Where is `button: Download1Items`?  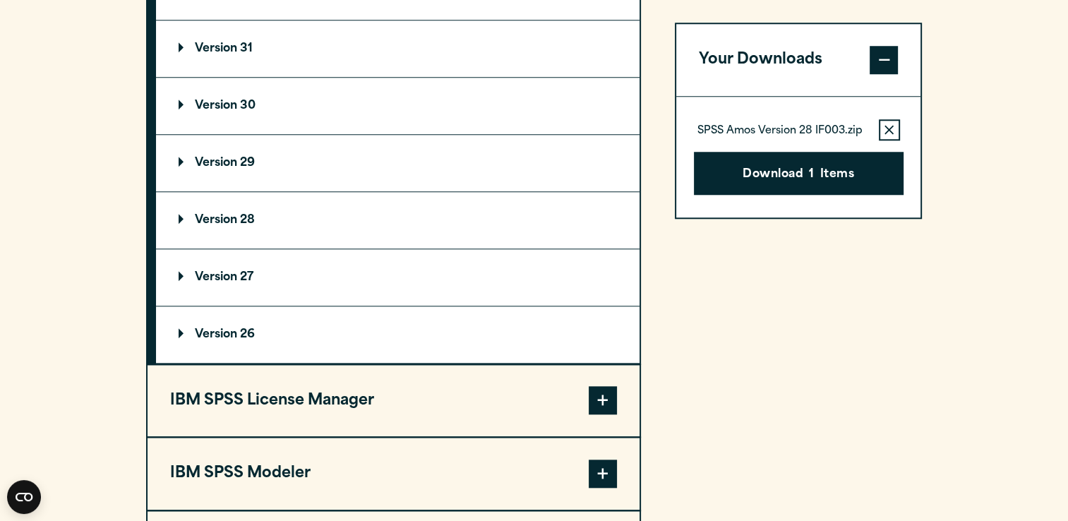
button: Download1Items is located at coordinates (798, 174).